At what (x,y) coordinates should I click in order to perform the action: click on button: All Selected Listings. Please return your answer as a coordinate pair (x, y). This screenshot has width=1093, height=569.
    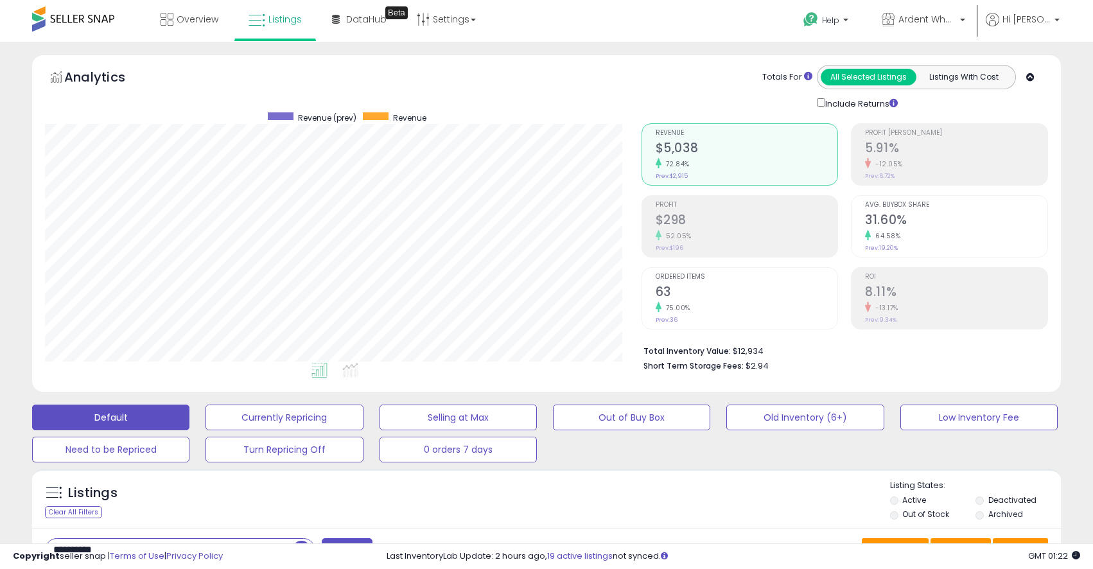
    Looking at the image, I should click on (869, 77).